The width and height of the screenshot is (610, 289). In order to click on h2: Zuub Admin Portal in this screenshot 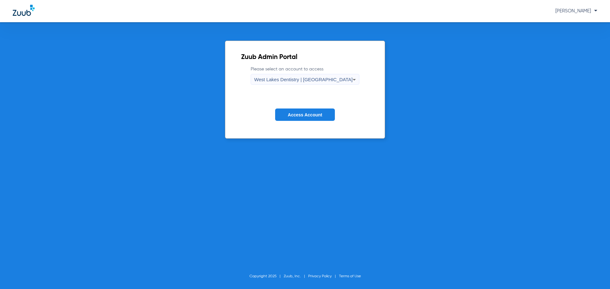, I will do `click(305, 57)`.